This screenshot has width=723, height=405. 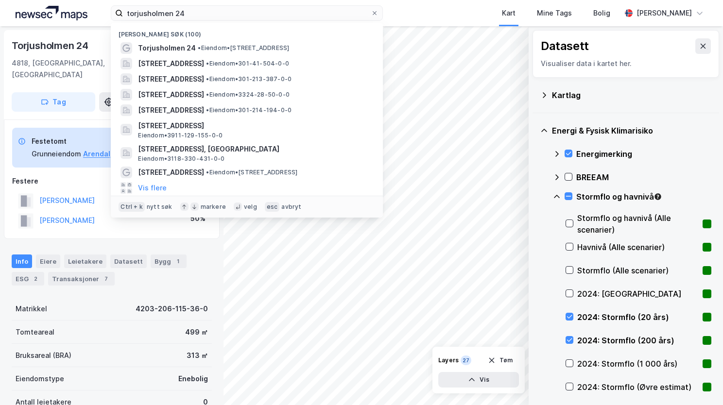 What do you see at coordinates (601, 13) in the screenshot?
I see `div: Bolig` at bounding box center [601, 13].